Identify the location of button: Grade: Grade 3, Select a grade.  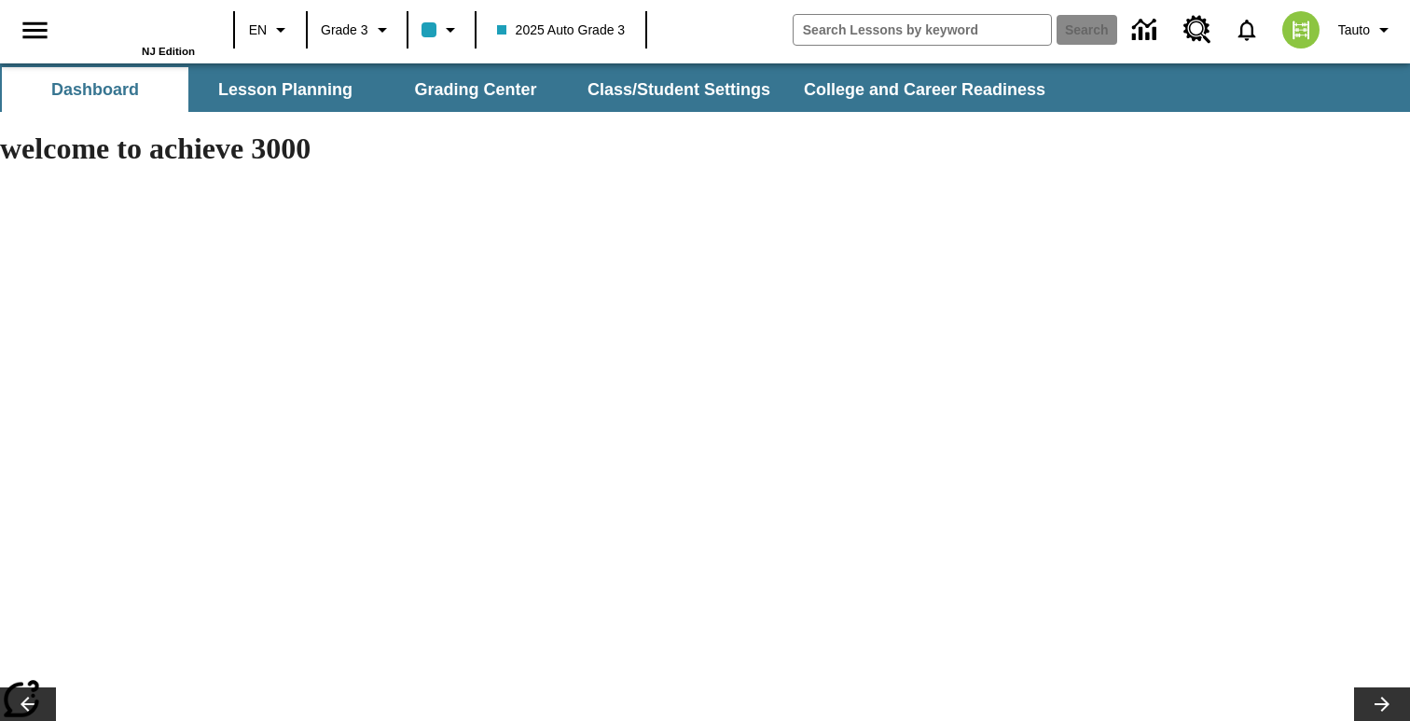
(357, 30).